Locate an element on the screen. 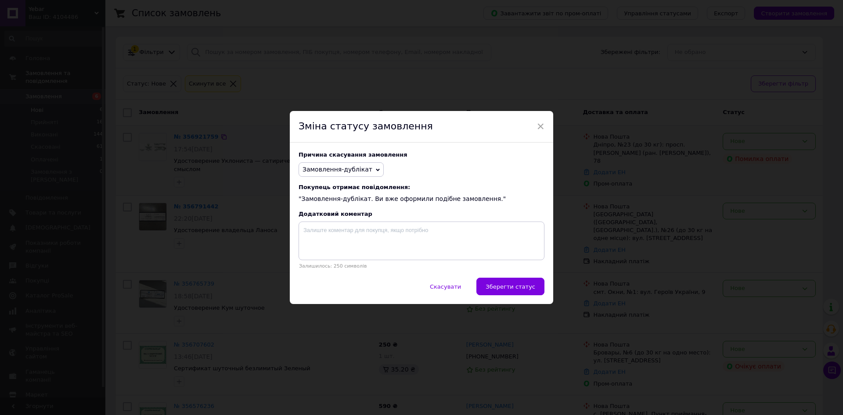 The width and height of the screenshot is (843, 415). div: Причина скасування замовлення is located at coordinates (421, 154).